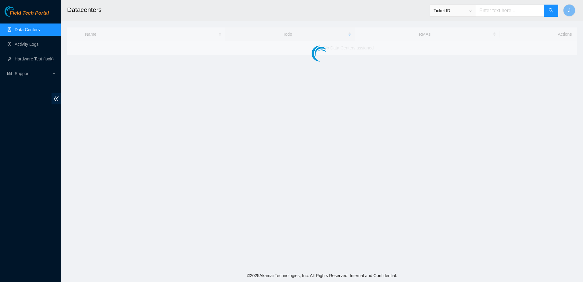 This screenshot has height=282, width=583. What do you see at coordinates (27, 30) in the screenshot?
I see `a: Data Centers` at bounding box center [27, 30].